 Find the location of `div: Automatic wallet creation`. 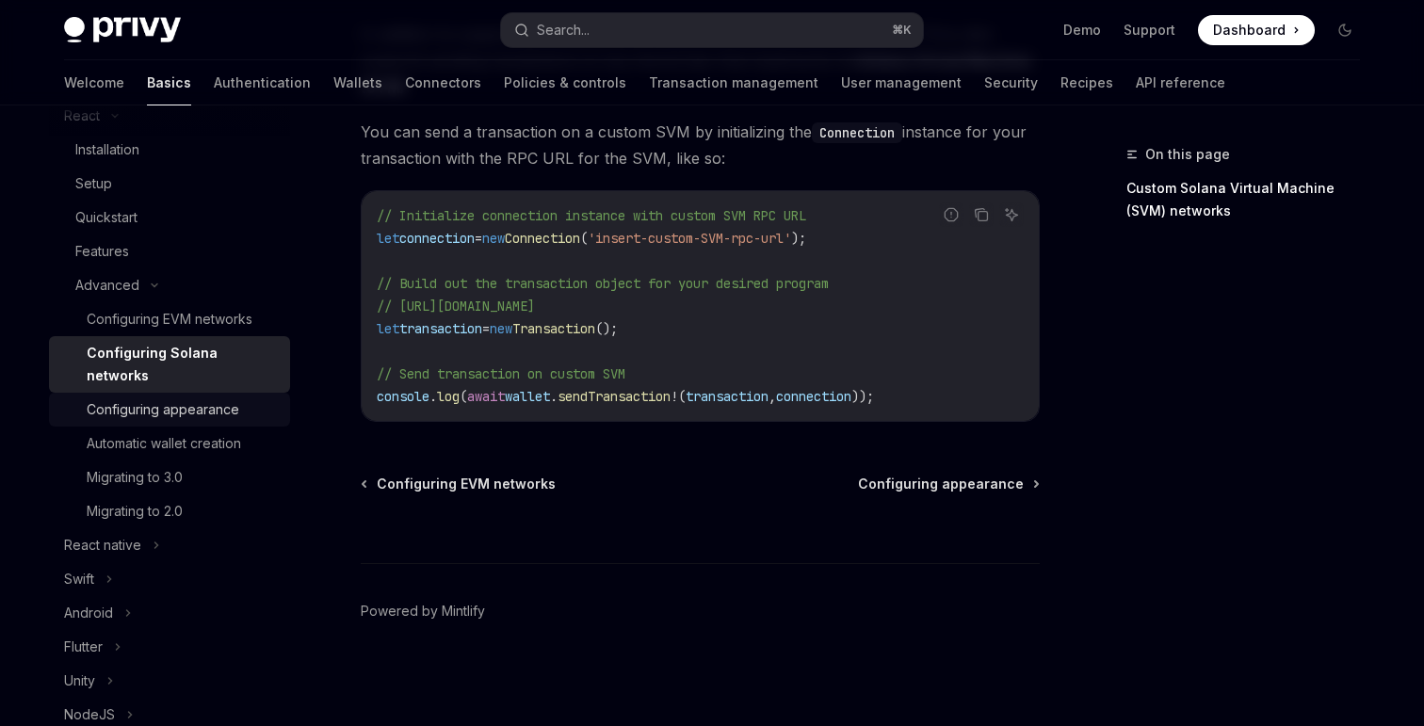

div: Automatic wallet creation is located at coordinates (164, 444).